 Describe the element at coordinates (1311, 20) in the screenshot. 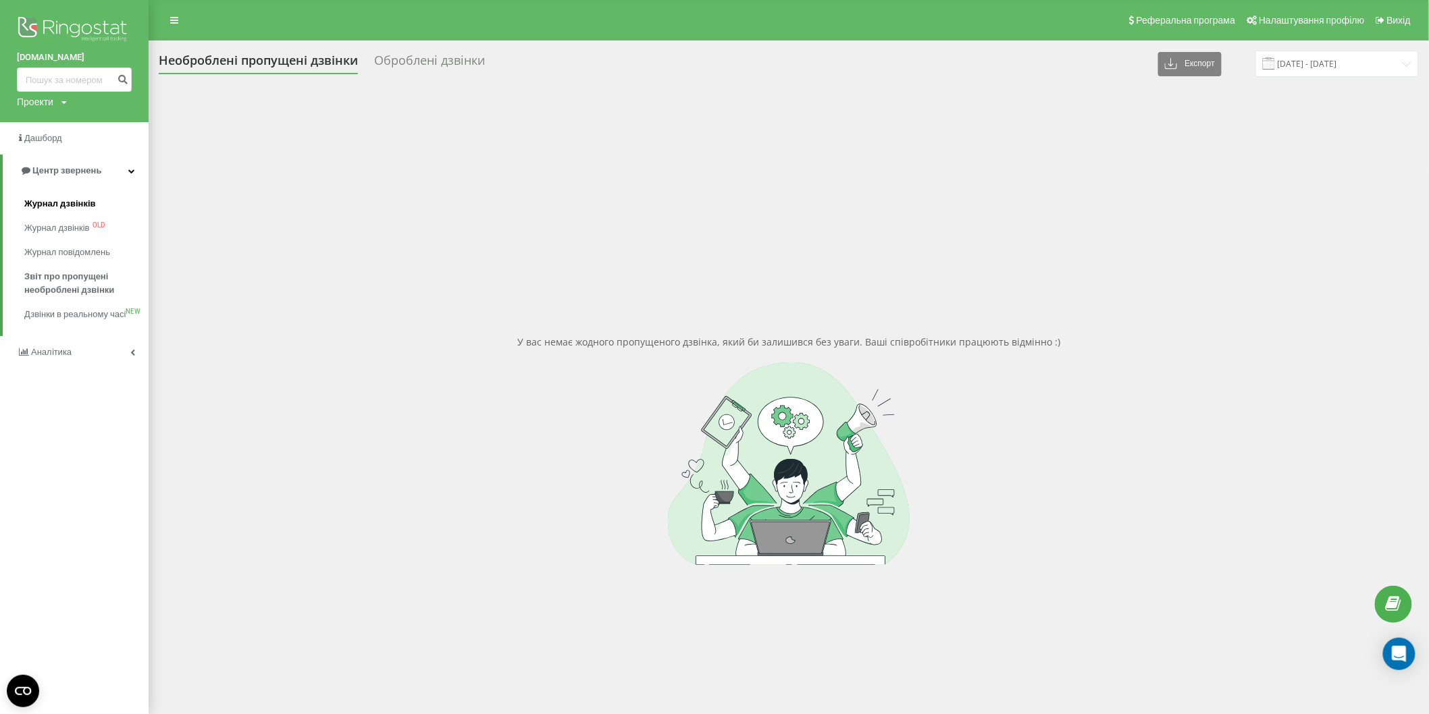

I see `span: Налаштування профілю` at that location.